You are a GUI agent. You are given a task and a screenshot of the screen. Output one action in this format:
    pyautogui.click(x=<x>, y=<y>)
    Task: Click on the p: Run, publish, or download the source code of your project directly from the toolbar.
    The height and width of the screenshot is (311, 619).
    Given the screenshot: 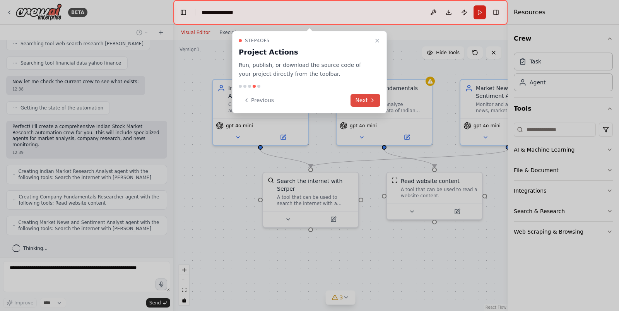 What is the action you would take?
    pyautogui.click(x=305, y=70)
    